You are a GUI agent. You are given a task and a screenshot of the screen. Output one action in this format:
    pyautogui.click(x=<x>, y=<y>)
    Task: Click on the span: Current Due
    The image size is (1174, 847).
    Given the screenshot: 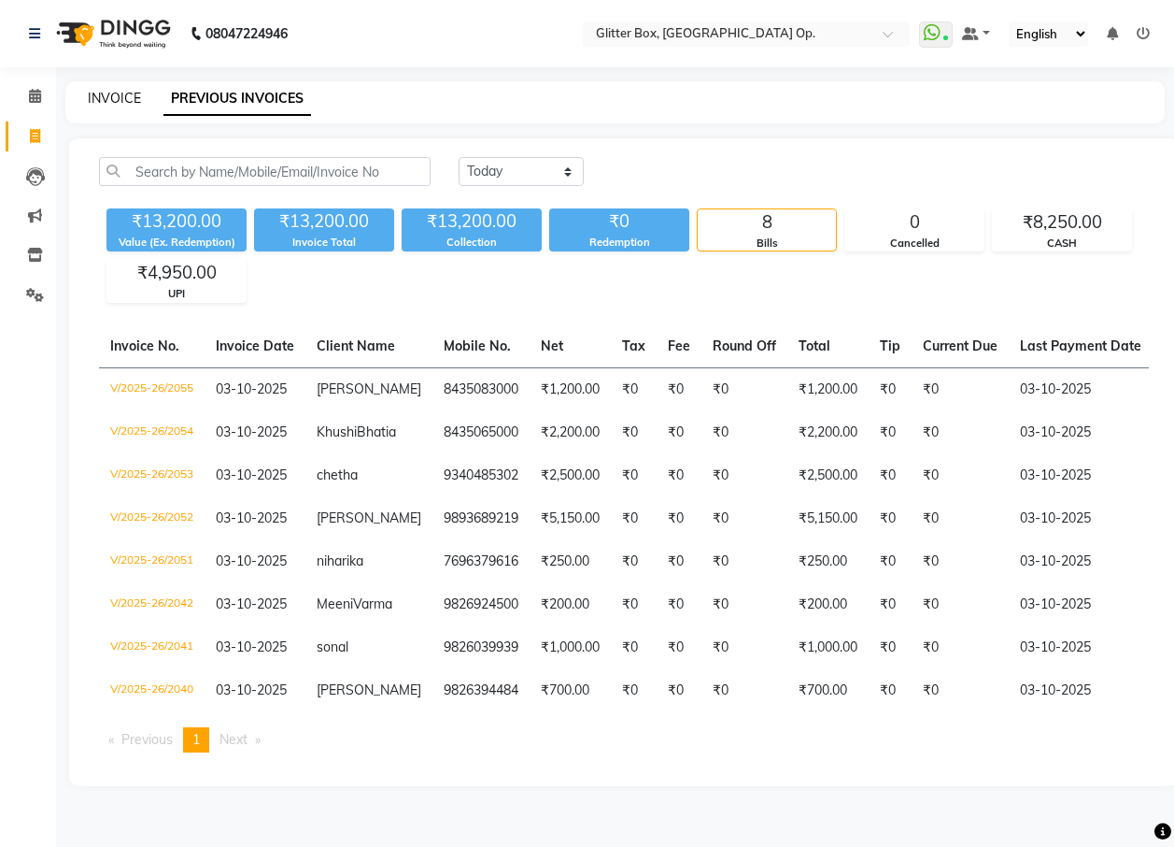 What is the action you would take?
    pyautogui.click(x=960, y=346)
    